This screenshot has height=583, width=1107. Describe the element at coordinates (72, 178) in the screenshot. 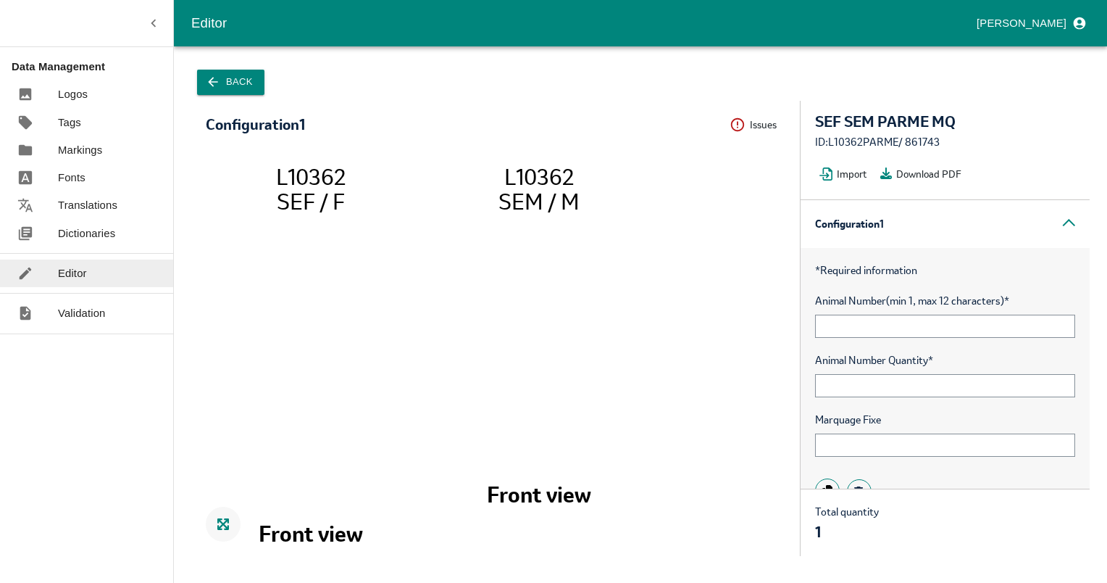

I see `p: Fonts` at that location.